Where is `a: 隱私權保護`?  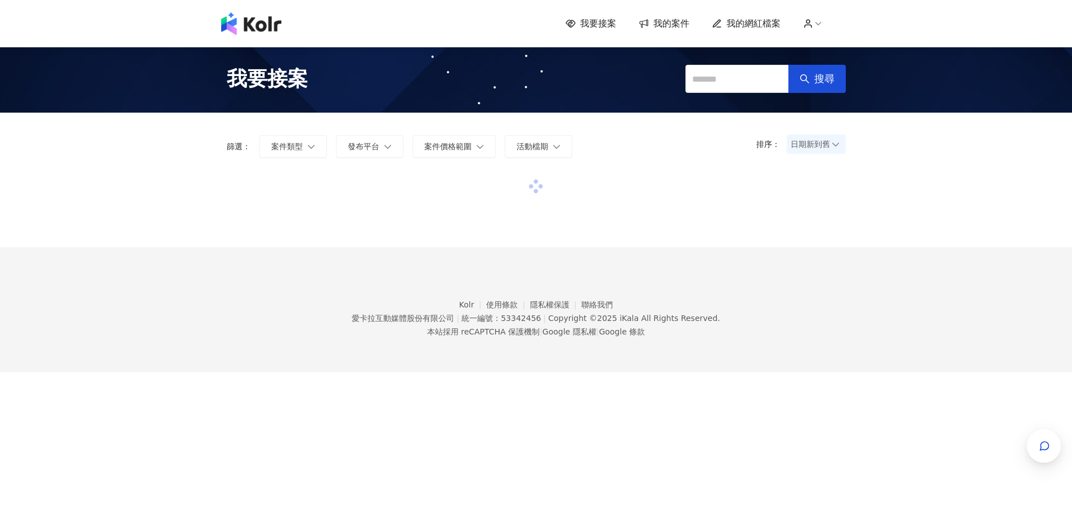 a: 隱私權保護 is located at coordinates (556, 304).